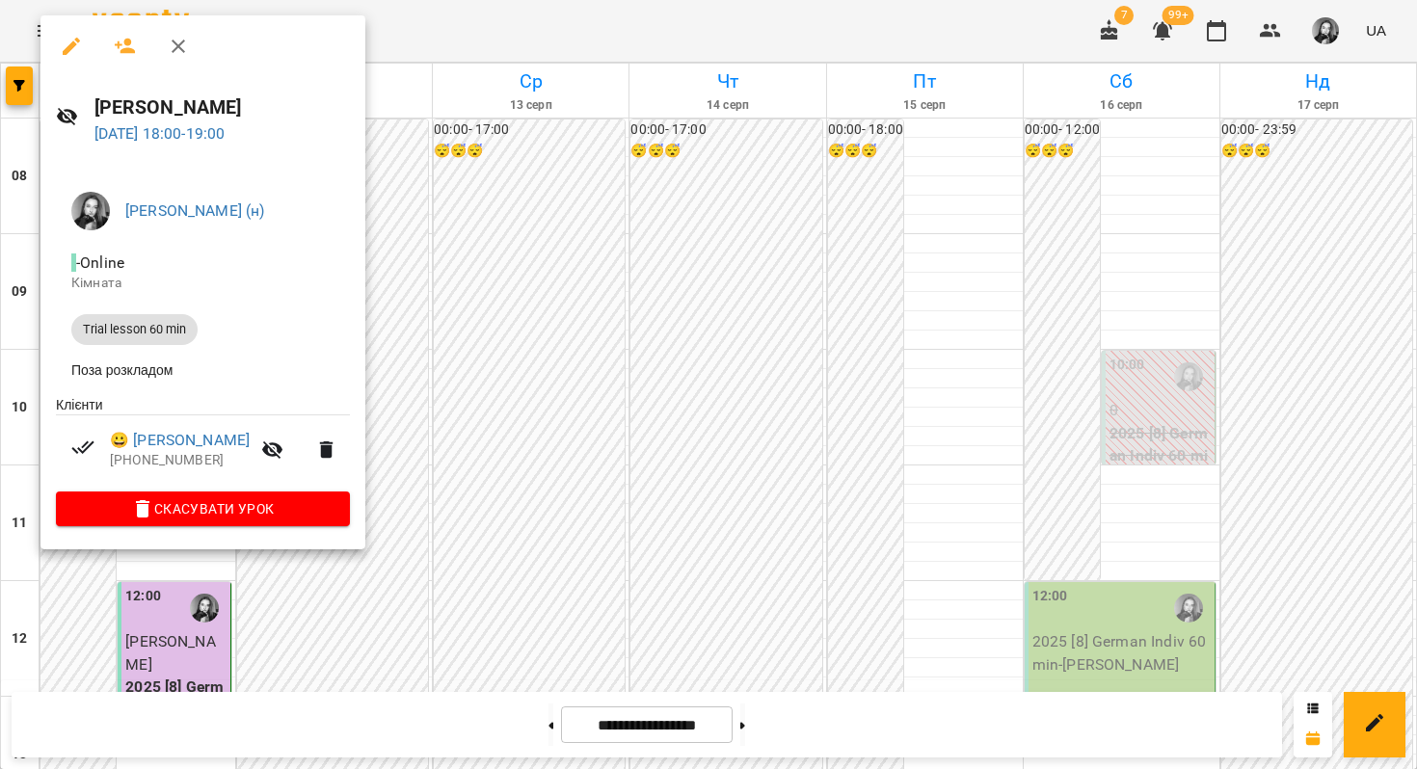 Image resolution: width=1417 pixels, height=769 pixels. I want to click on p: Кімната, so click(202, 283).